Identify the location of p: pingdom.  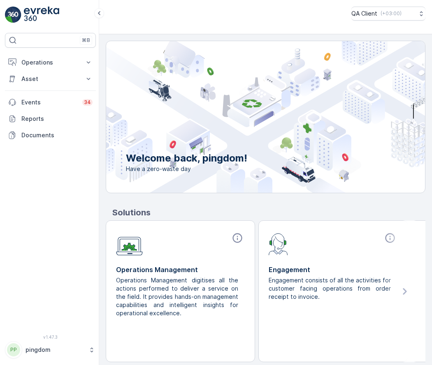
(55, 350).